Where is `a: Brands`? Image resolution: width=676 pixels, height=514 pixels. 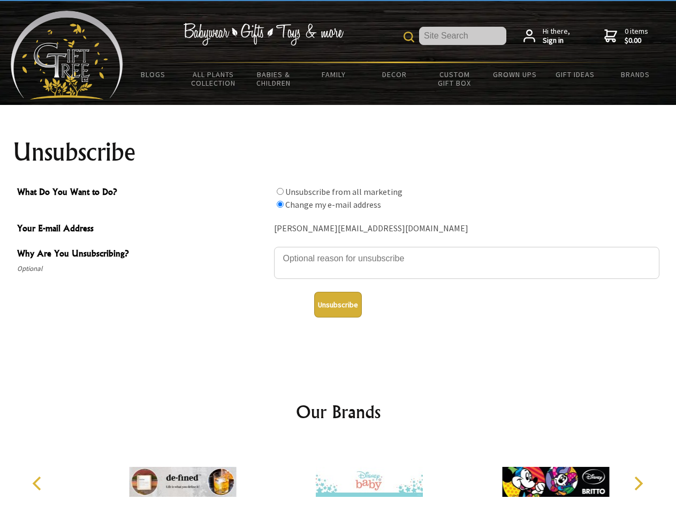
a: Brands is located at coordinates (635, 74).